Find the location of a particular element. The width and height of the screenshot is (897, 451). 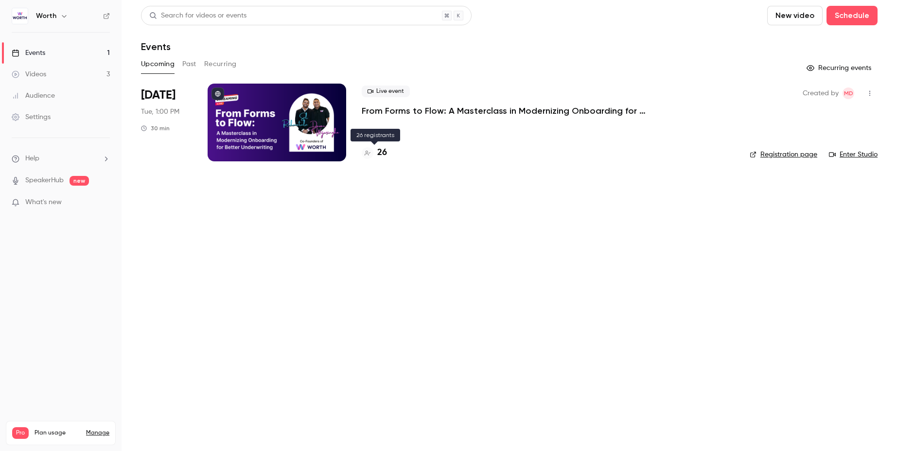

p: From Forms to Flow: A Masterclass in Modernizing Onboarding for Better Underwriting is located at coordinates (507, 111).